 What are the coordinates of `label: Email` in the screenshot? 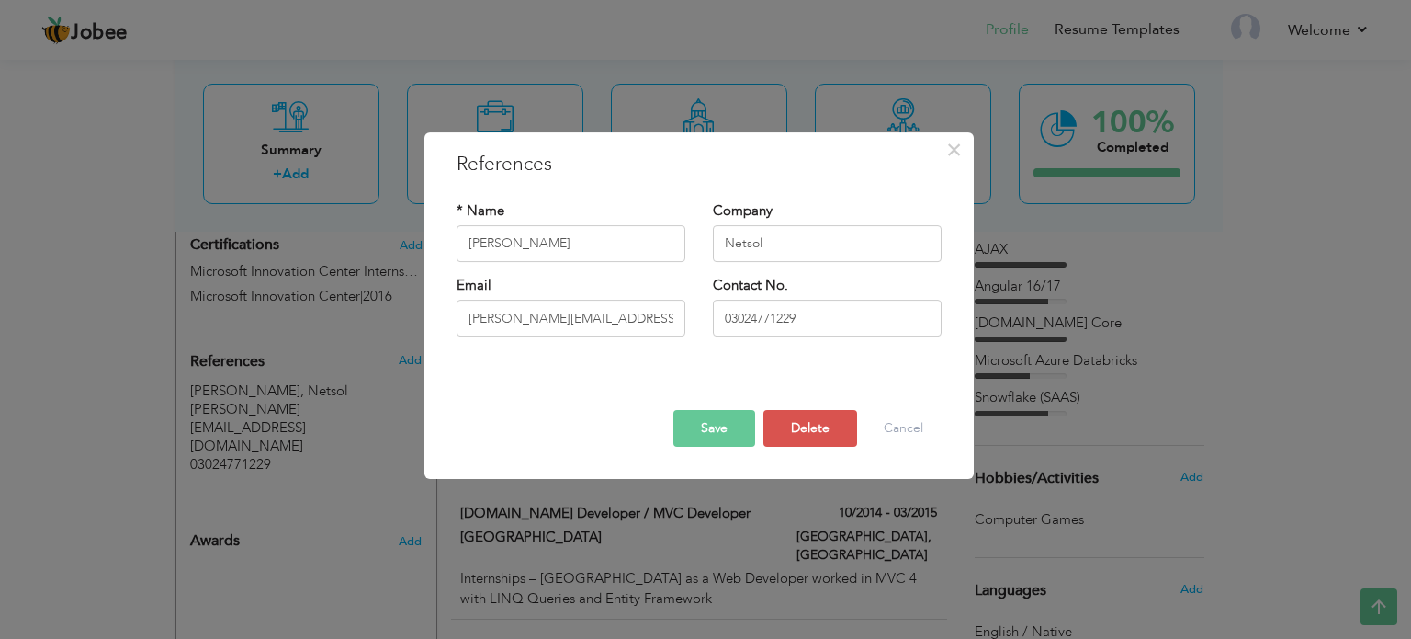 It's located at (474, 285).